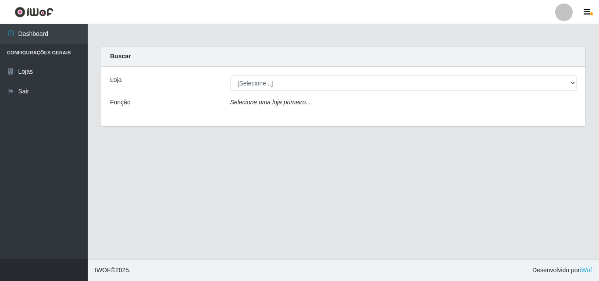  I want to click on label: Função, so click(120, 102).